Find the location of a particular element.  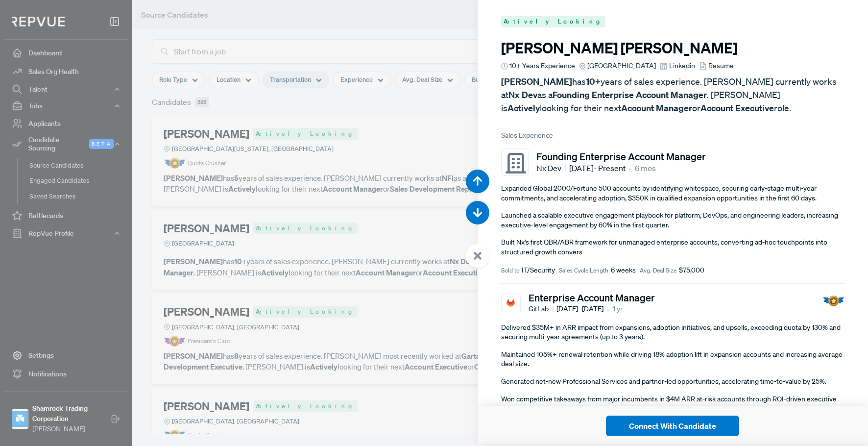

span: Sales Experience is located at coordinates (673, 135).